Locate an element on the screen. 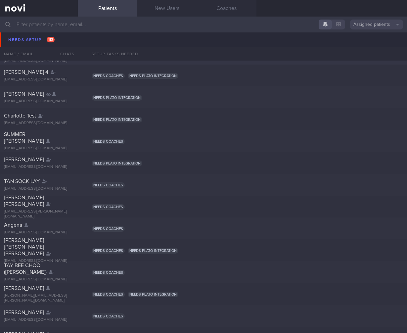 The width and height of the screenshot is (407, 333). span: LUQMAN NULHAKIM BIN TOSLIMIN is located at coordinates (28, 50).